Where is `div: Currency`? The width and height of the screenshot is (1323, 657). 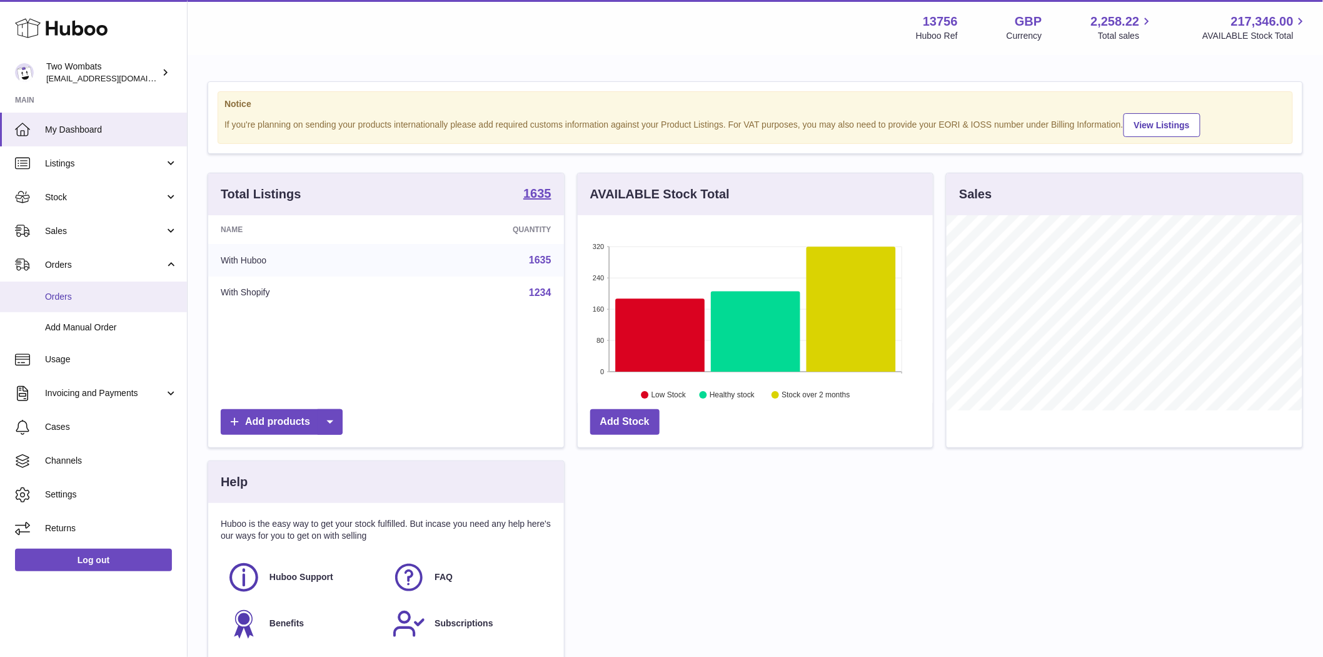 div: Currency is located at coordinates (1024, 36).